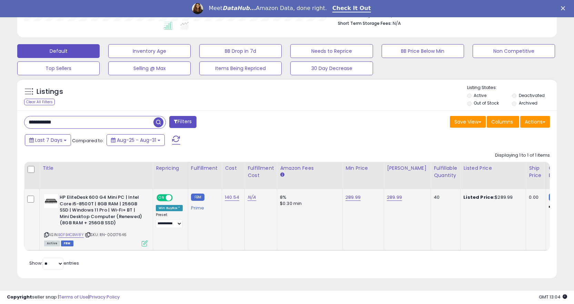  I want to click on div: ASIN:, so click(96, 220).